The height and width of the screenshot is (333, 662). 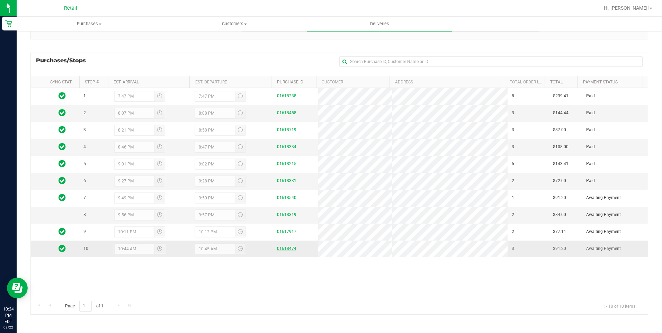 What do you see at coordinates (290, 82) in the screenshot?
I see `a: Purchase ID` at bounding box center [290, 82].